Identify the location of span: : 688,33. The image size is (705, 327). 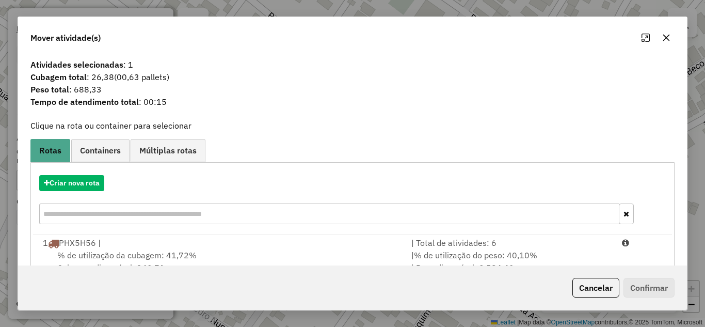
(353, 89).